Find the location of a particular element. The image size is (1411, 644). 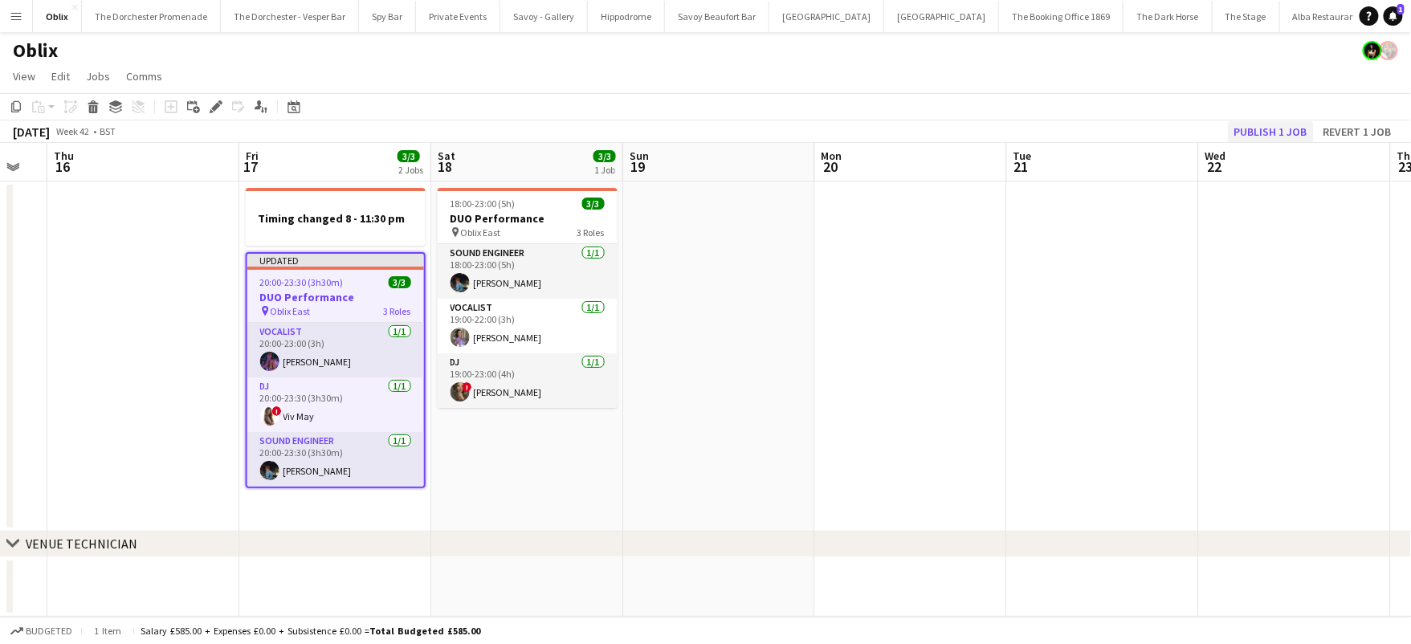

span: 1 item is located at coordinates (108, 630).